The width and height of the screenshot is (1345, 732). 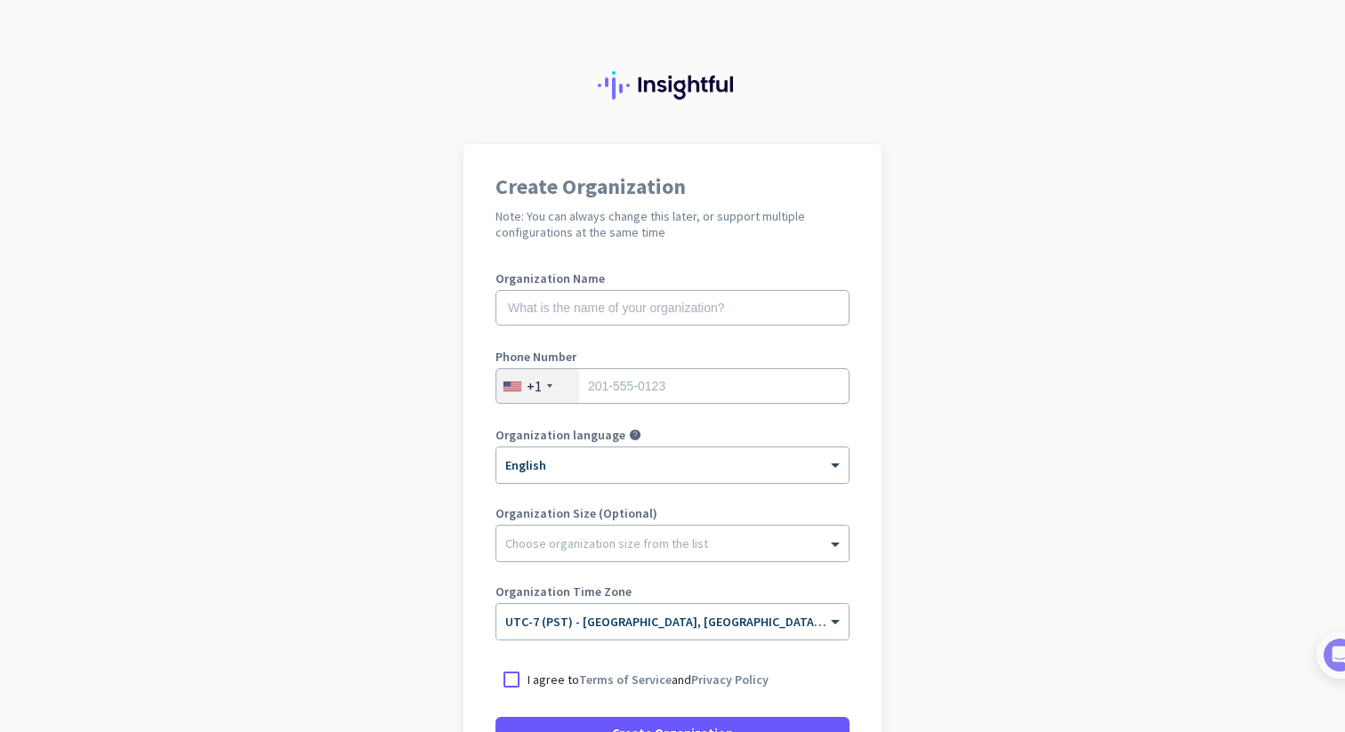 What do you see at coordinates (673, 357) in the screenshot?
I see `label: Phone Number` at bounding box center [673, 357].